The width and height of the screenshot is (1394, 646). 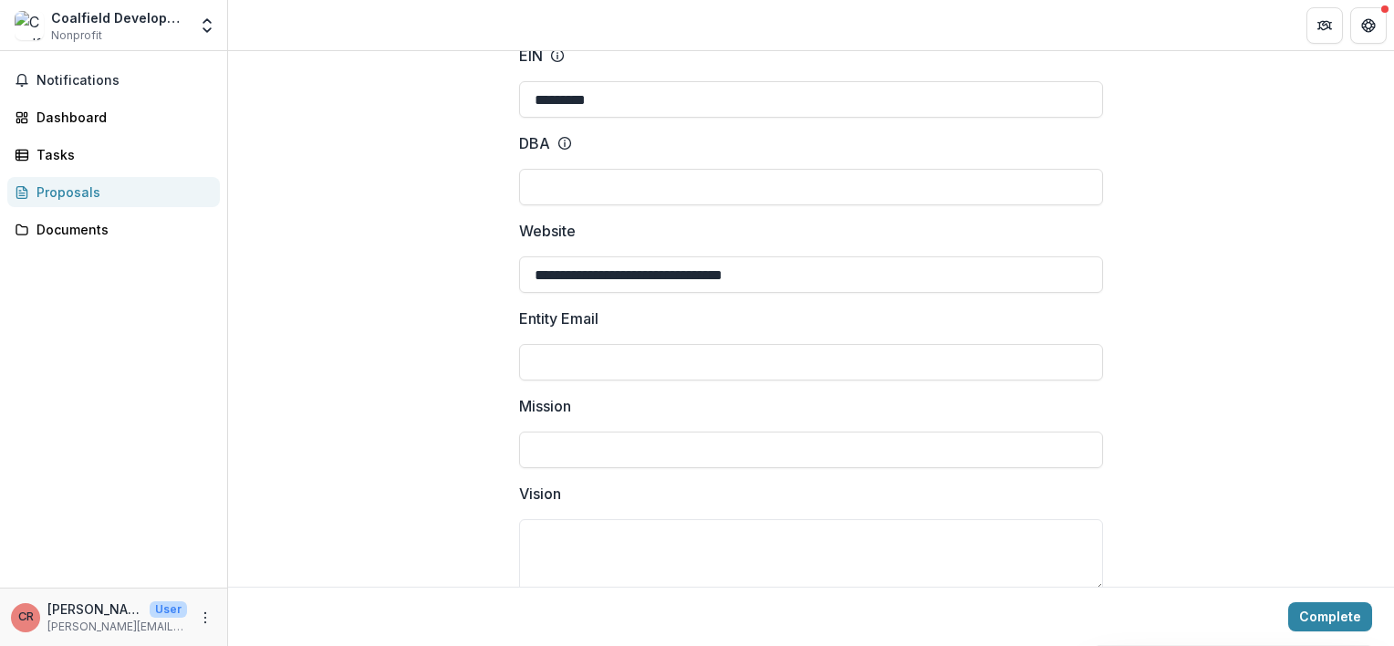 I want to click on a: Dashboard, so click(x=113, y=117).